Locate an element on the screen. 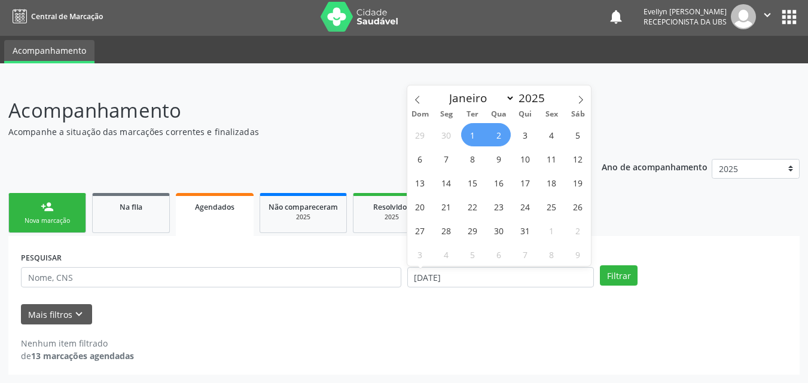 Image resolution: width=808 pixels, height=383 pixels. span: Julho 25, 2025 is located at coordinates (552, 206).